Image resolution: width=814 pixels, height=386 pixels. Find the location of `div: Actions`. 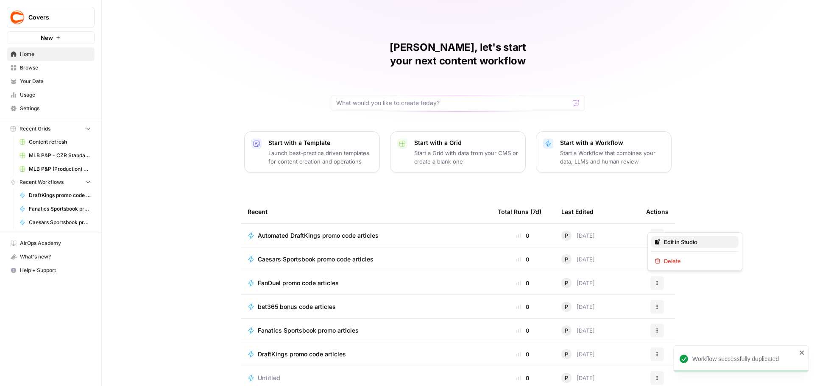

div: Actions is located at coordinates (657, 212).